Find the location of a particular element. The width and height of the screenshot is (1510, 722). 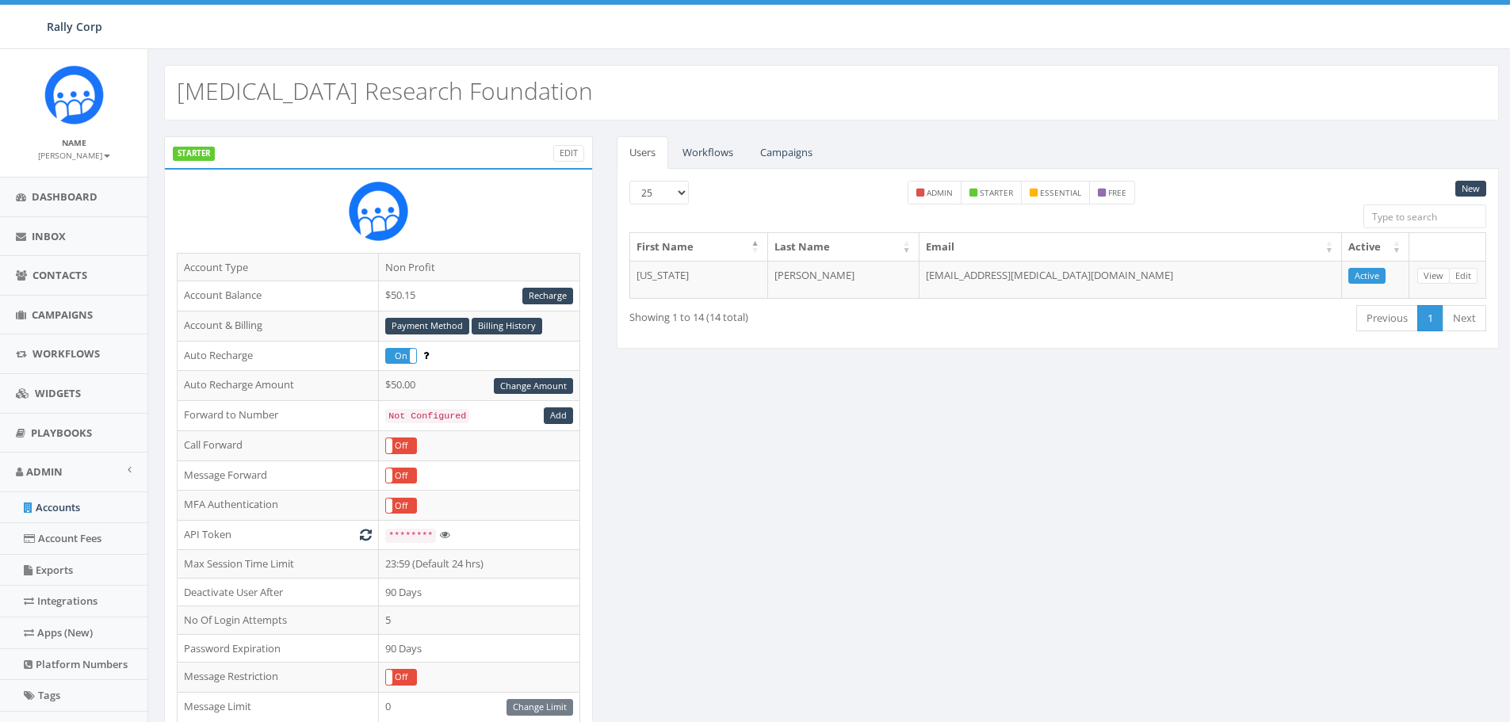

td: Auto Recharge is located at coordinates (278, 356).